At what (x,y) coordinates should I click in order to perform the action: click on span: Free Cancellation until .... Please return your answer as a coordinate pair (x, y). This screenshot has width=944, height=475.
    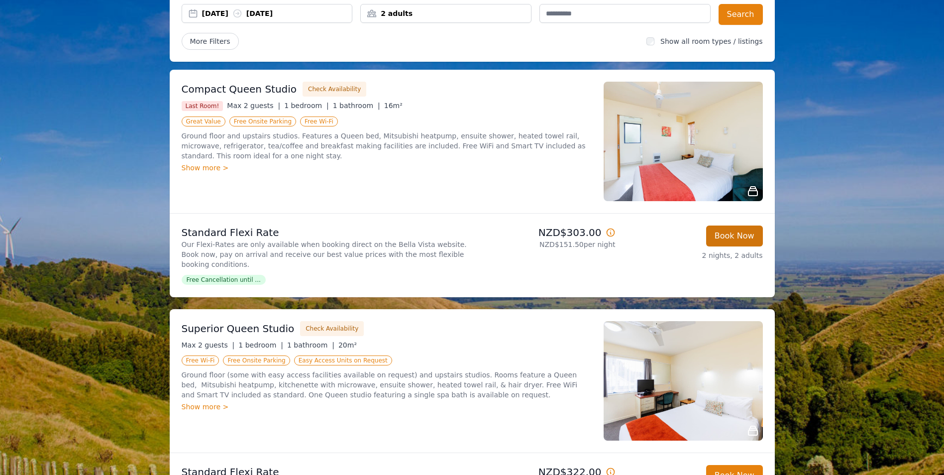
    Looking at the image, I should click on (223, 280).